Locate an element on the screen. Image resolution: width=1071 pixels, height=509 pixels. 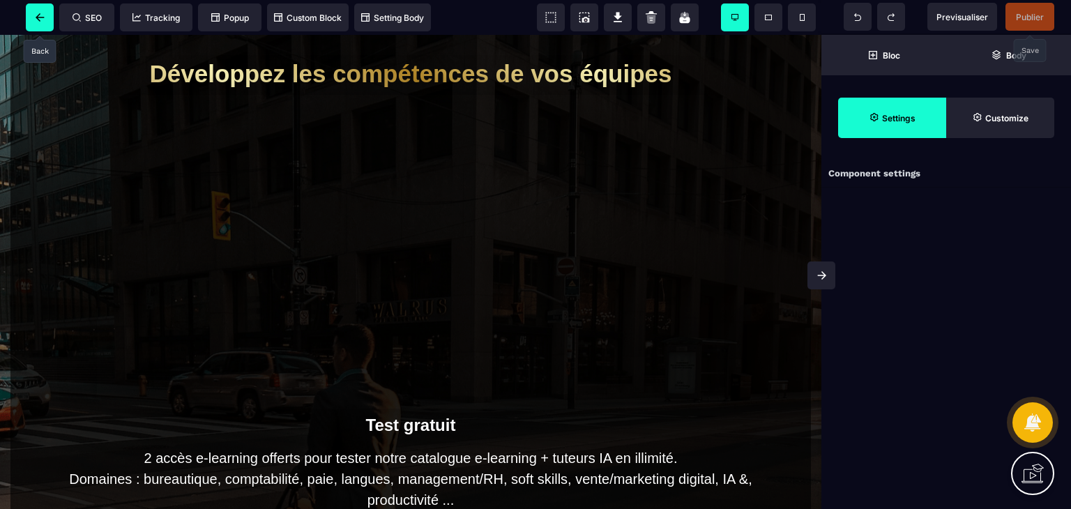
span: View components is located at coordinates (551, 17).